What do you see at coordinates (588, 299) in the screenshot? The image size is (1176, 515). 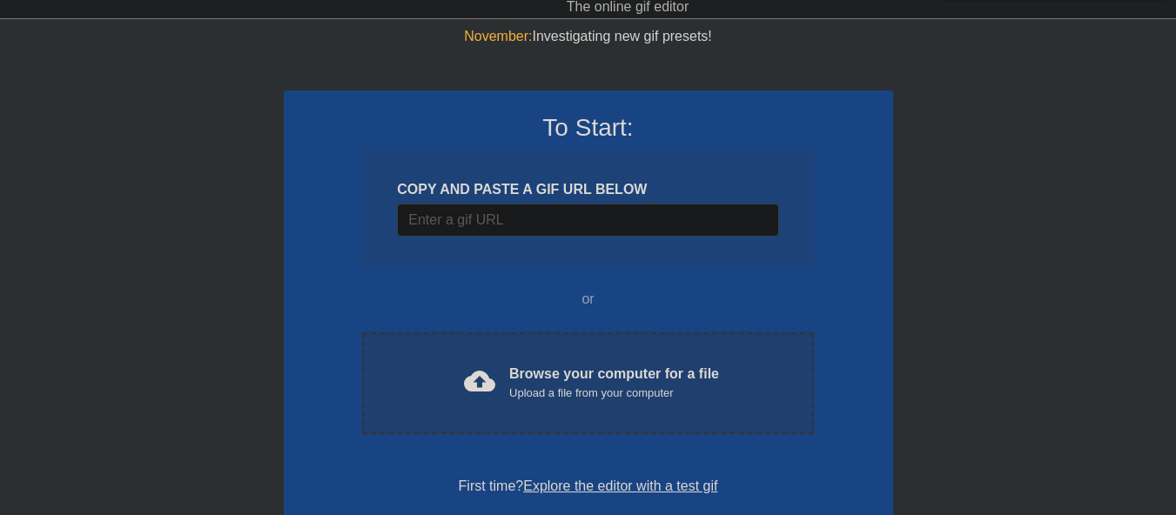 I see `div: or` at bounding box center [588, 299].